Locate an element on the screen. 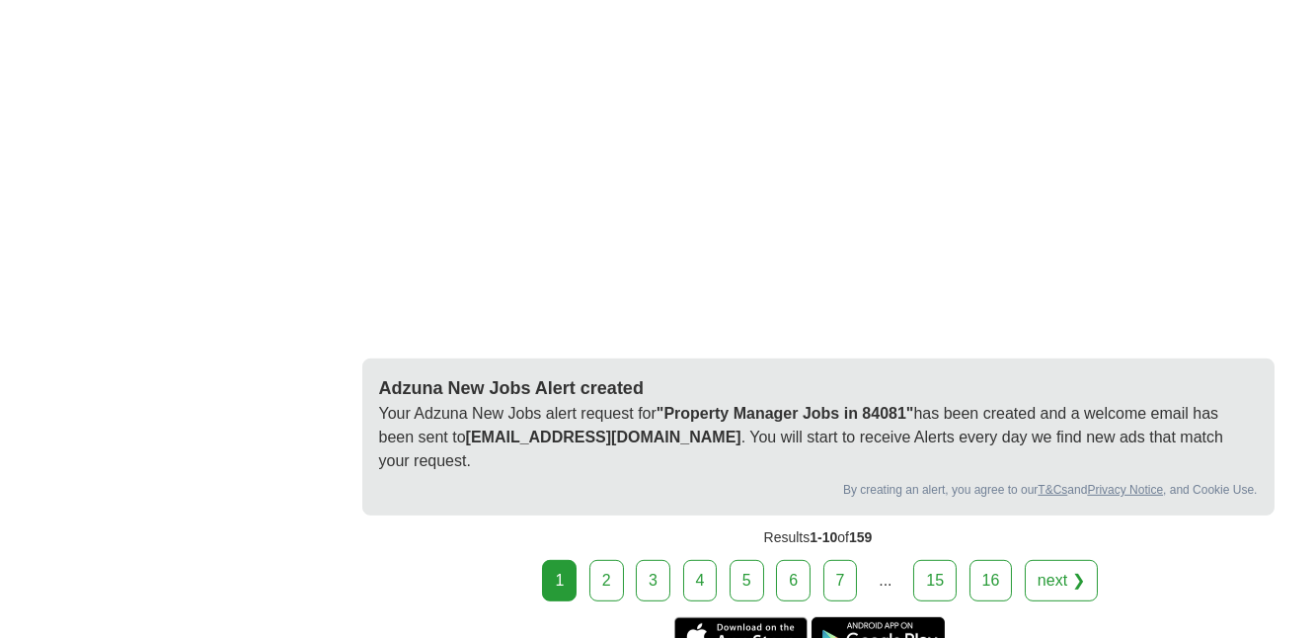  div: 1 is located at coordinates (559, 580).